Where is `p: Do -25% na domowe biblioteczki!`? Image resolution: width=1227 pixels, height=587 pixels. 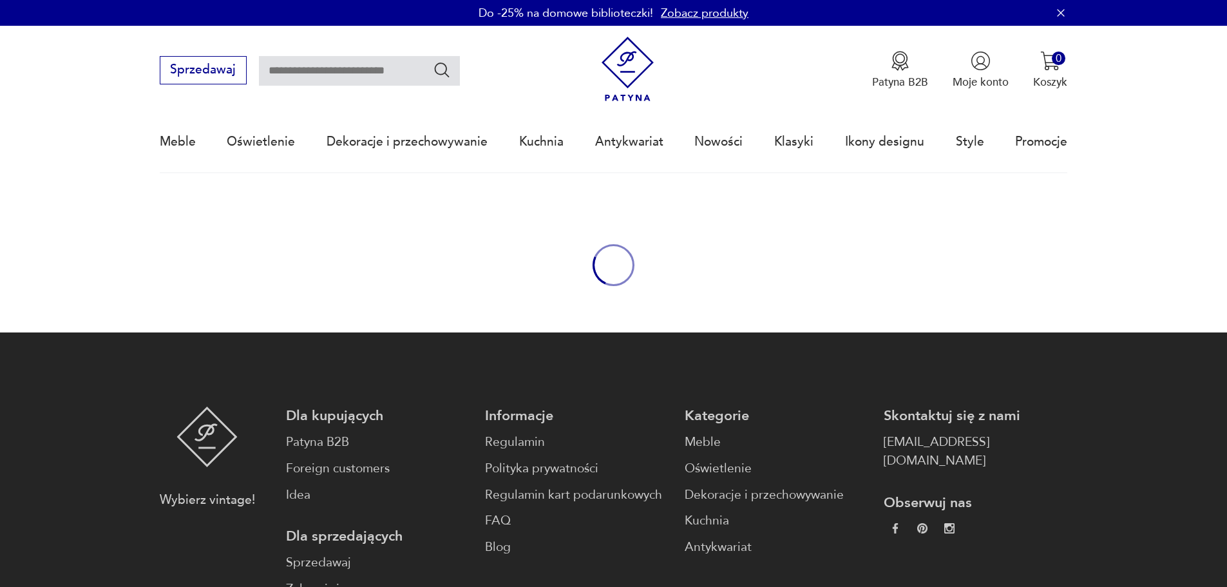 p: Do -25% na domowe biblioteczki! is located at coordinates (565, 13).